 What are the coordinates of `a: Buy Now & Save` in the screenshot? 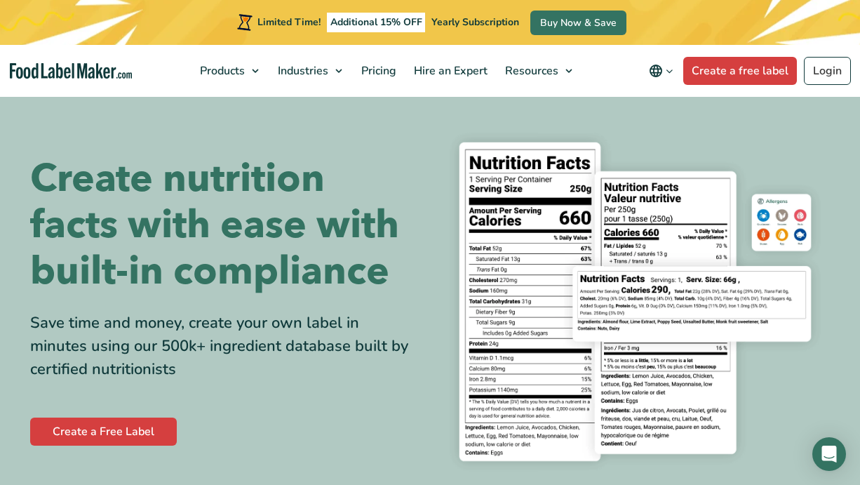 It's located at (578, 22).